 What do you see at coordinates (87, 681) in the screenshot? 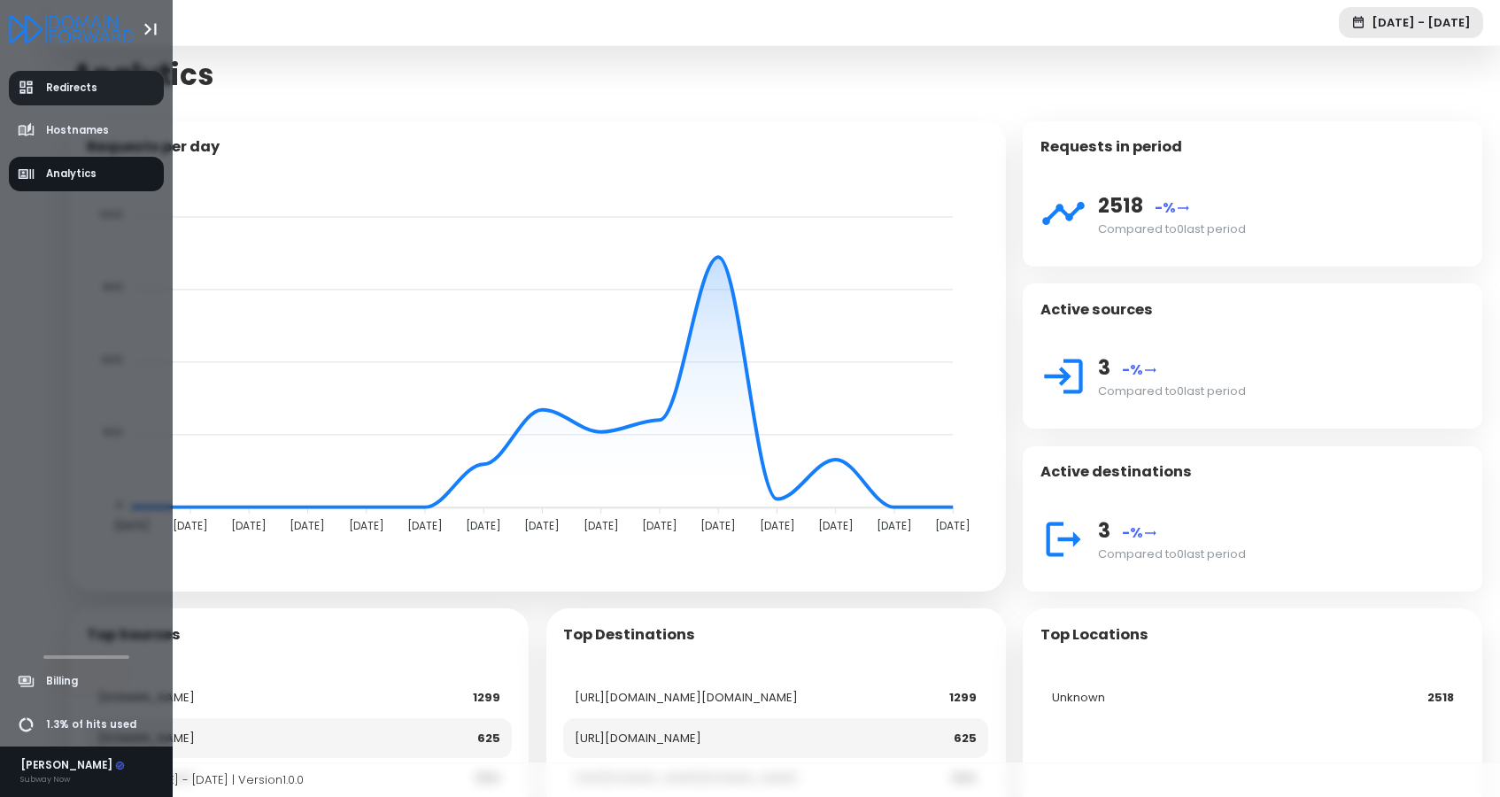
I see `a: Billing` at bounding box center [87, 681].